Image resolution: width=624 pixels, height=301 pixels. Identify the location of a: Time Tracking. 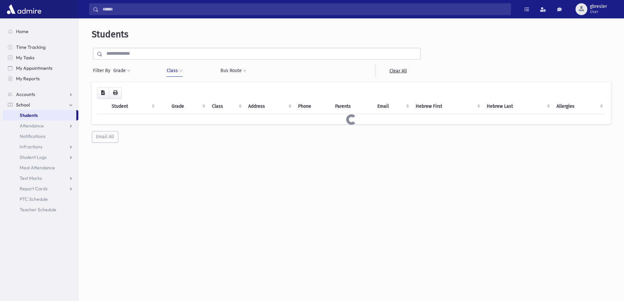
(40, 47).